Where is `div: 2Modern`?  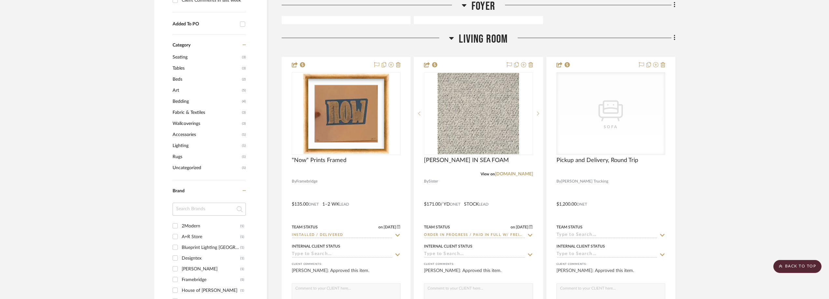
div: 2Modern is located at coordinates (211, 226).